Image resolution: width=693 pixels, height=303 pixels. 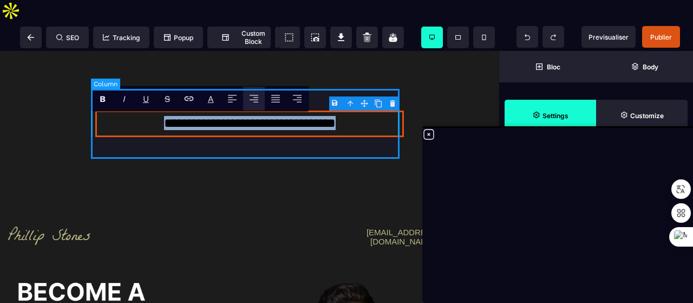 What do you see at coordinates (211, 99) in the screenshot?
I see `p: A` at bounding box center [211, 99].